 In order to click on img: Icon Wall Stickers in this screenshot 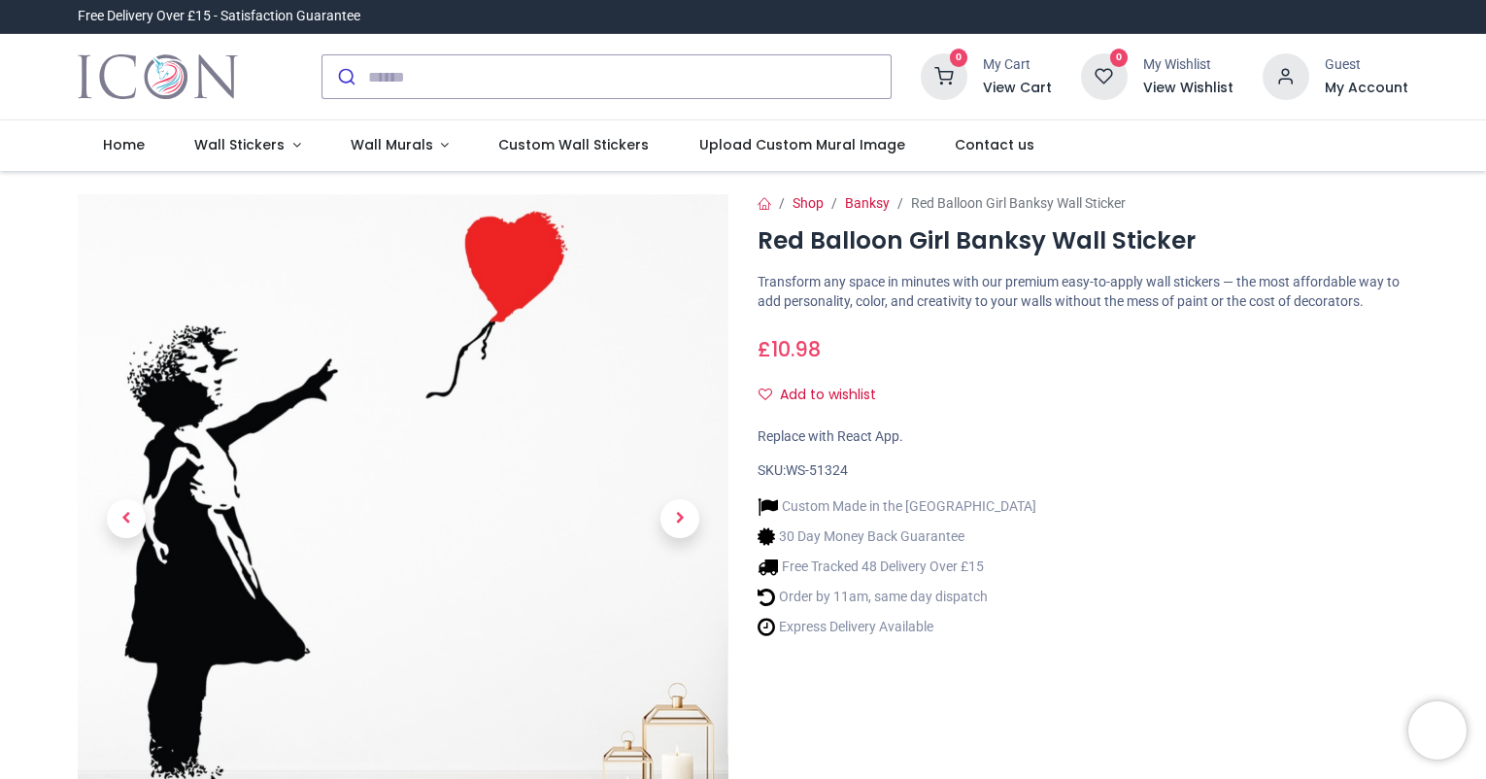, I will do `click(157, 77)`.